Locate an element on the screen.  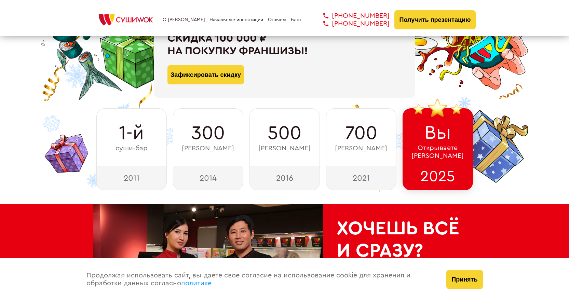
span: суши-бар is located at coordinates (131, 148).